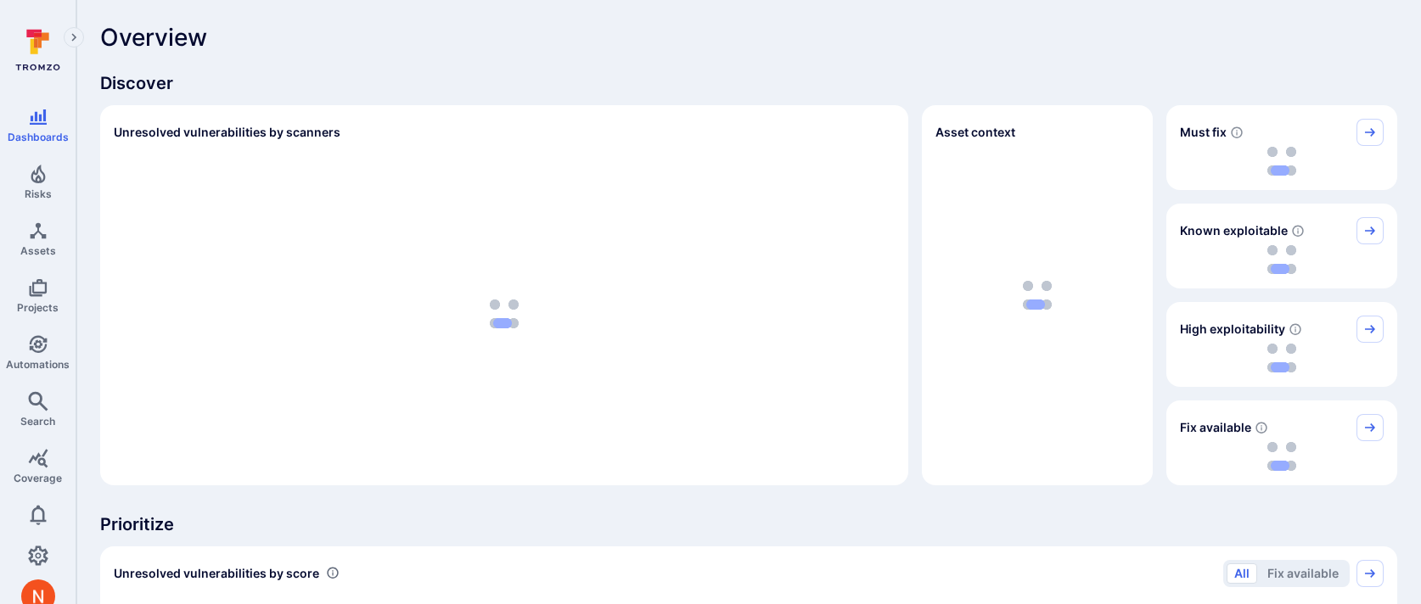 This screenshot has width=1421, height=604. Describe the element at coordinates (1203, 132) in the screenshot. I see `span: Must fix` at that location.